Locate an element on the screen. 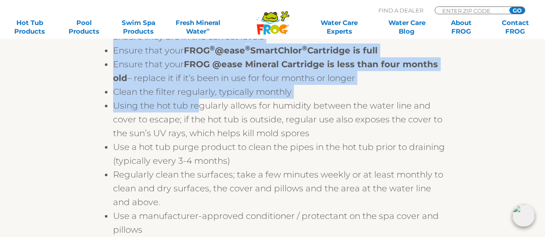  a: PoolProducts is located at coordinates (84, 27).